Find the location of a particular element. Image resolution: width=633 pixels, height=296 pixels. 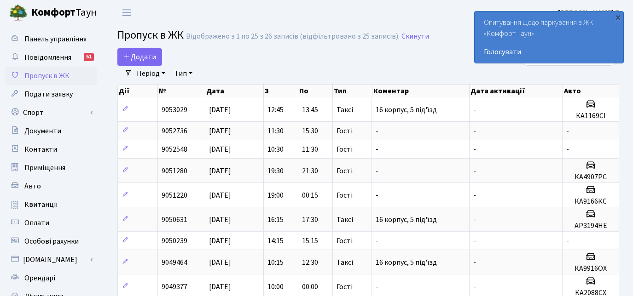

span: 15:30 is located at coordinates (310, 131).